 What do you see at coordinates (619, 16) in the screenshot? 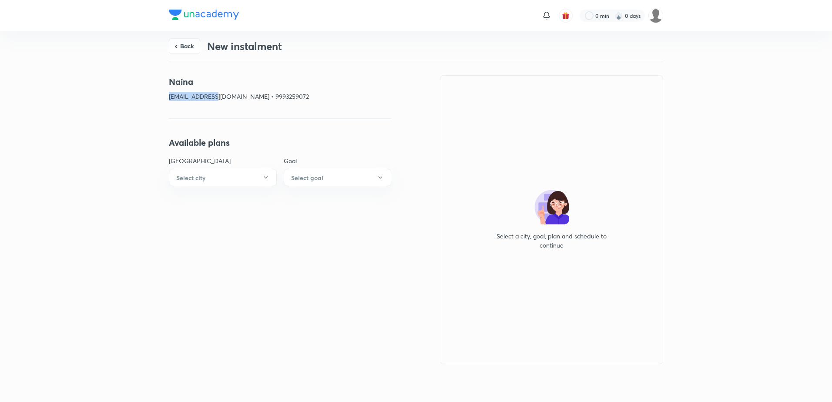
I see `img: streak` at bounding box center [619, 16].